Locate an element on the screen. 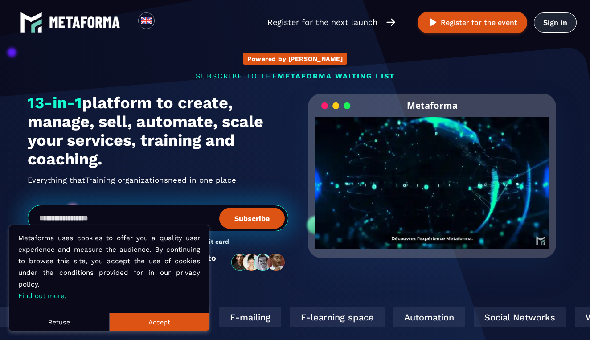 This screenshot has width=590, height=340. button: Refuse is located at coordinates (59, 322).